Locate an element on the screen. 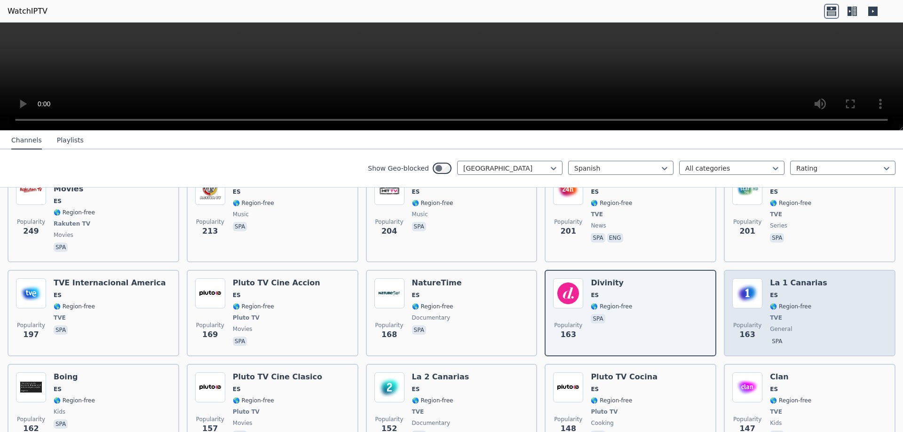 The width and height of the screenshot is (903, 432). h6: Divinity is located at coordinates (611, 283).